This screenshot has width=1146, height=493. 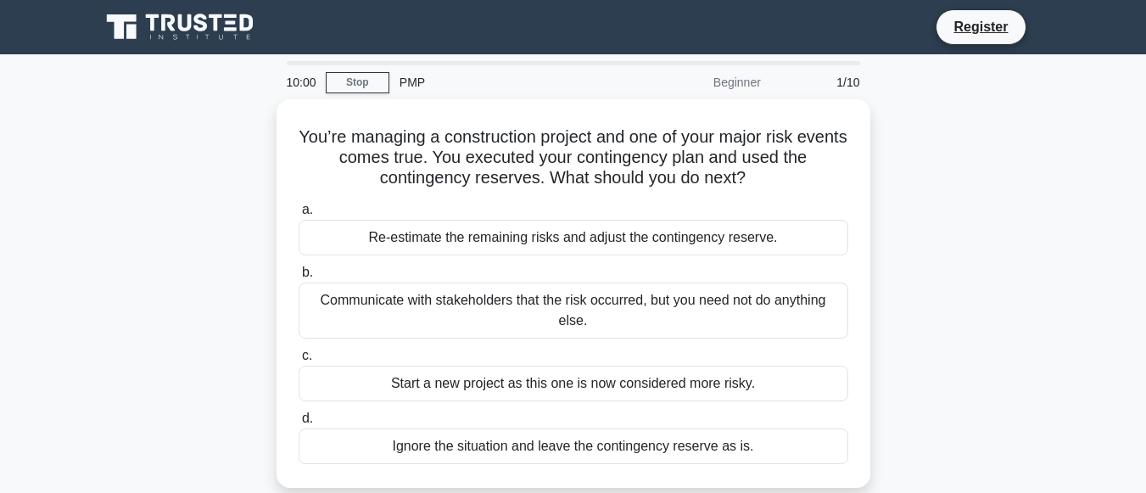 I want to click on div: PMP, so click(x=506, y=82).